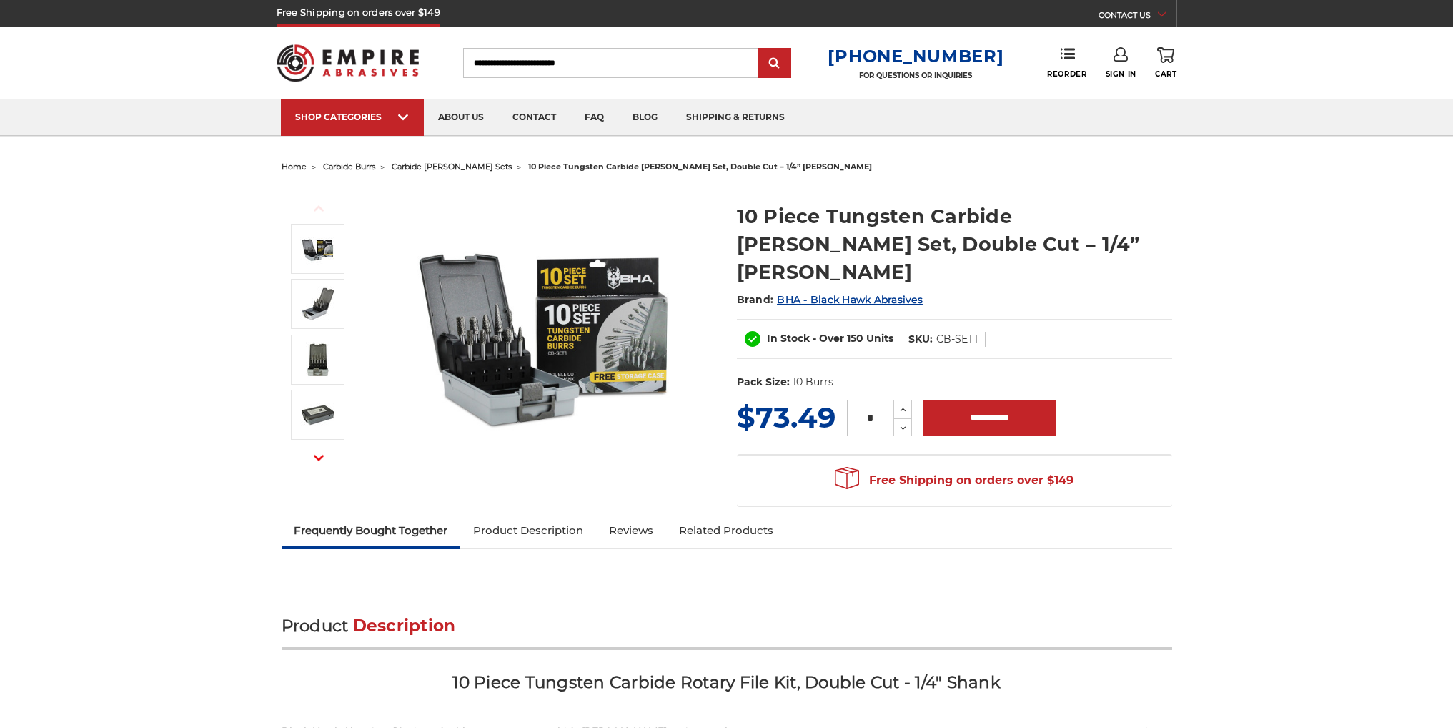 This screenshot has height=728, width=1453. Describe the element at coordinates (1067, 74) in the screenshot. I see `span: Reorder` at that location.